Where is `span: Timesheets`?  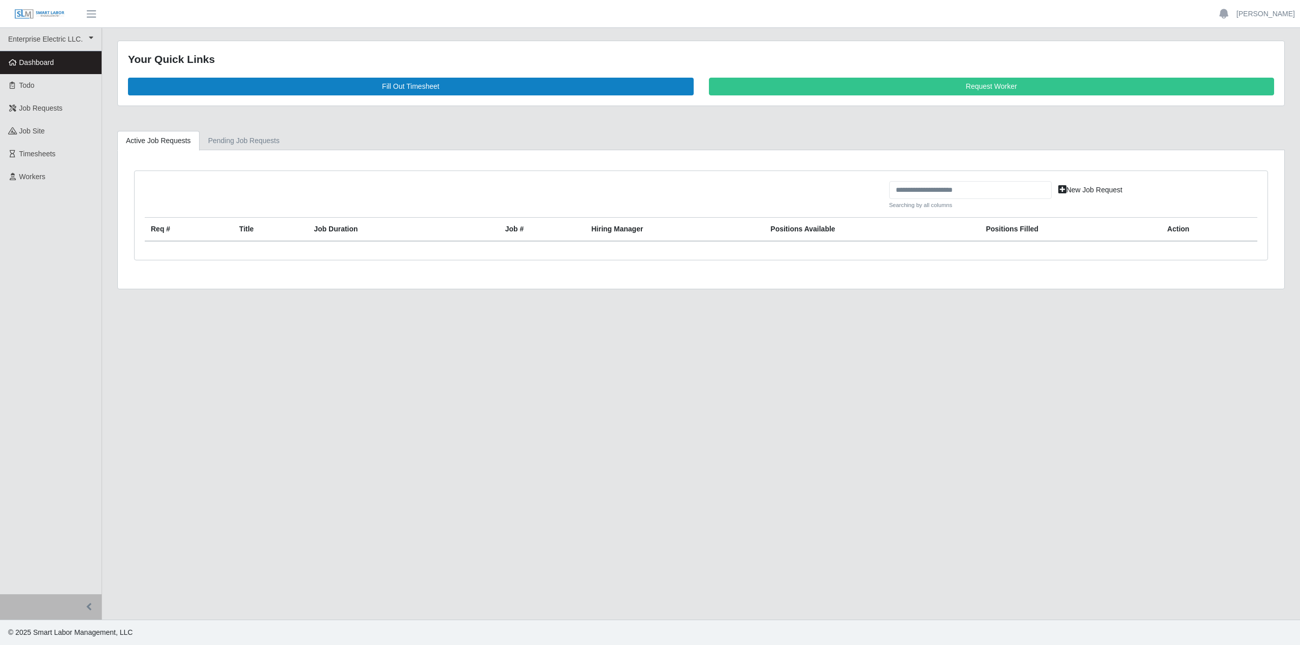 span: Timesheets is located at coordinates (38, 154).